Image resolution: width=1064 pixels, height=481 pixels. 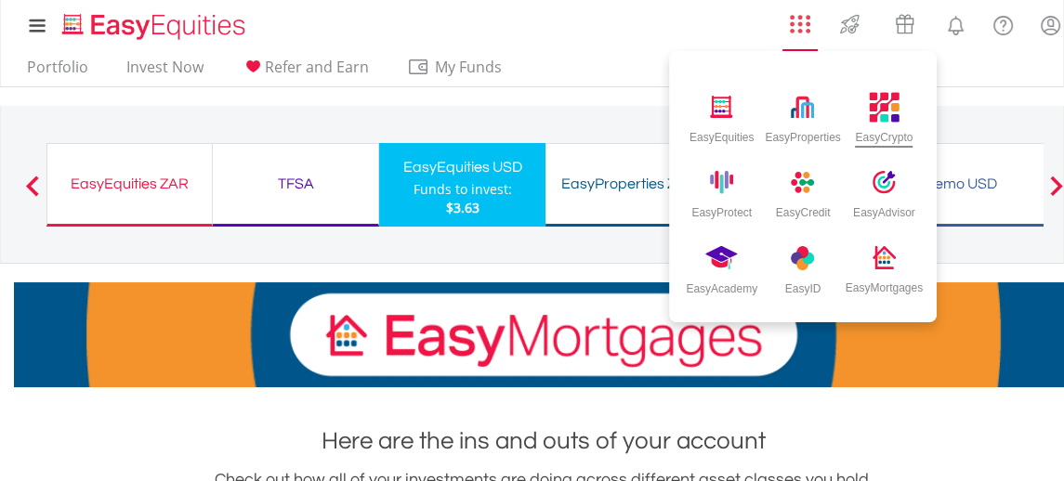 I want to click on span: Refer and Earn, so click(x=317, y=67).